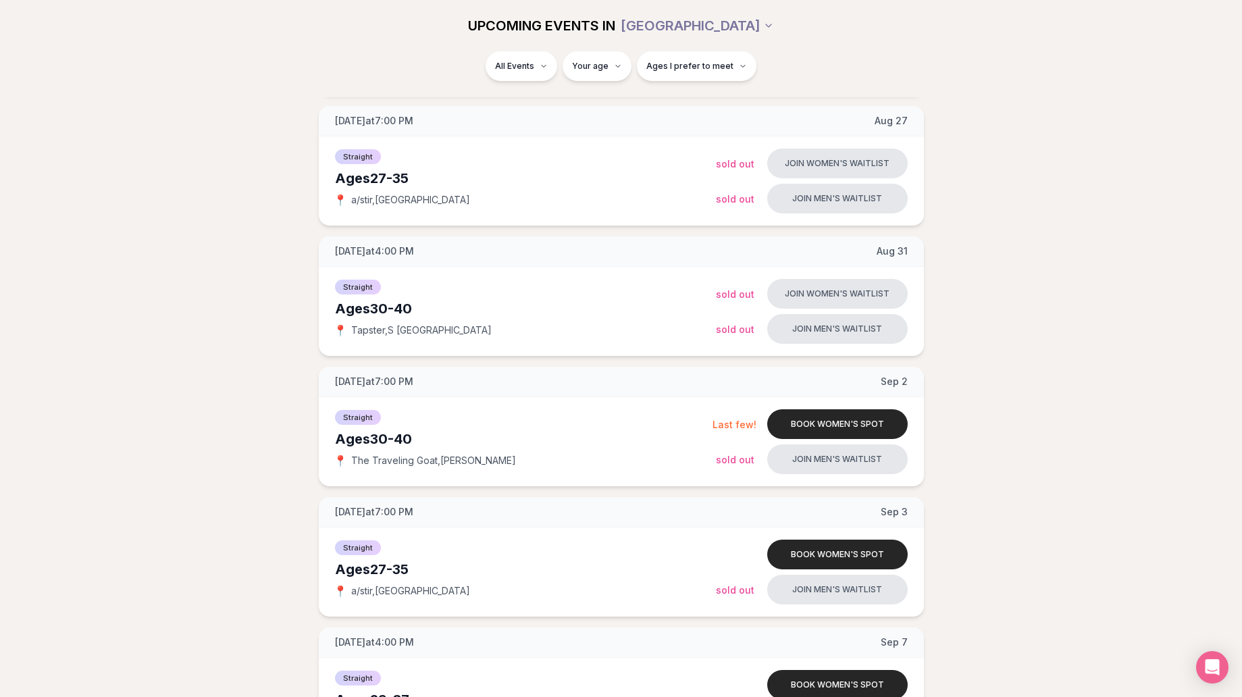 This screenshot has height=697, width=1242. I want to click on button: Ages I prefer to meet, so click(696, 66).